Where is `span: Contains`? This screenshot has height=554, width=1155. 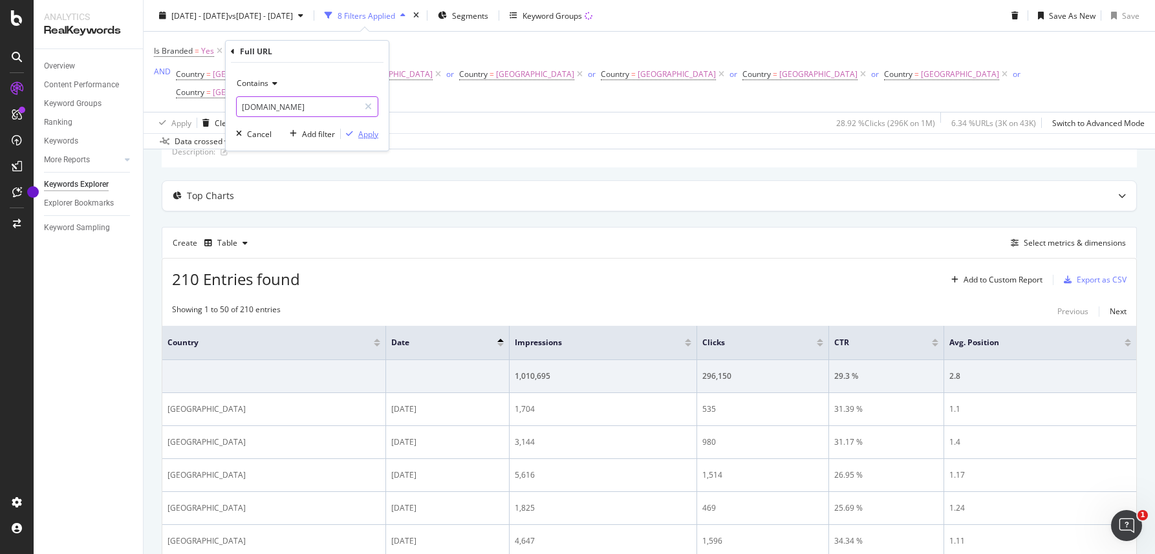
span: Contains is located at coordinates (252, 83).